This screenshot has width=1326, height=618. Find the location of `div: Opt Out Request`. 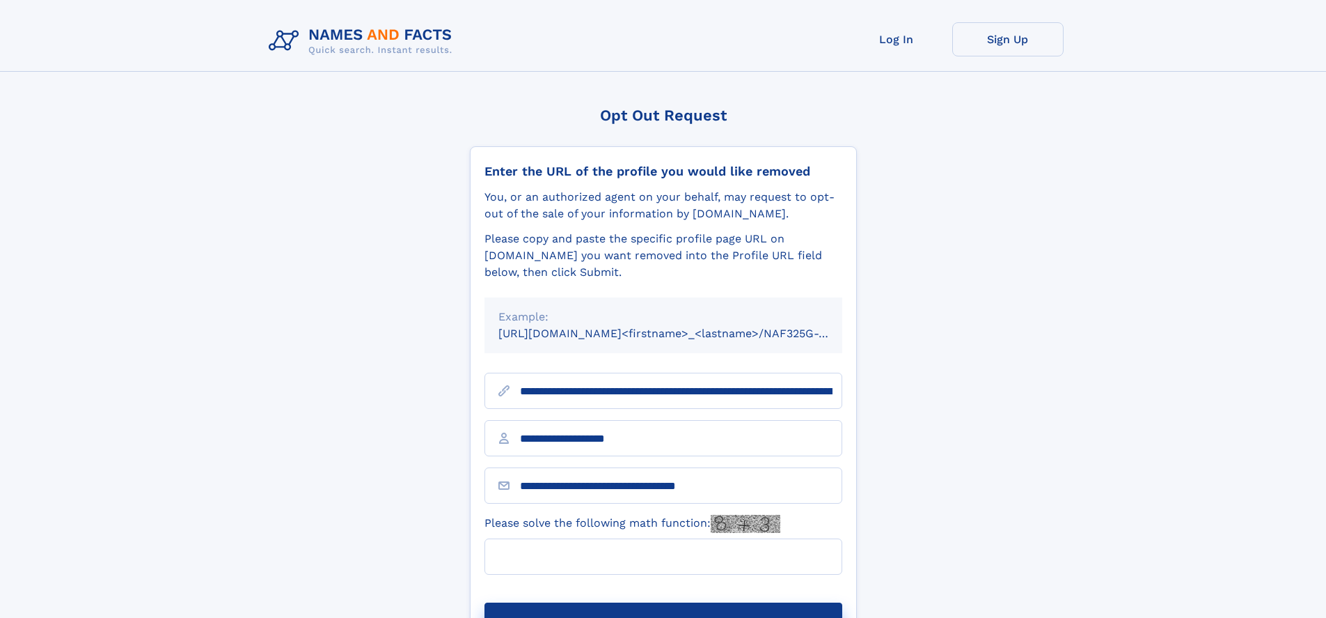

div: Opt Out Request is located at coordinates (663, 115).